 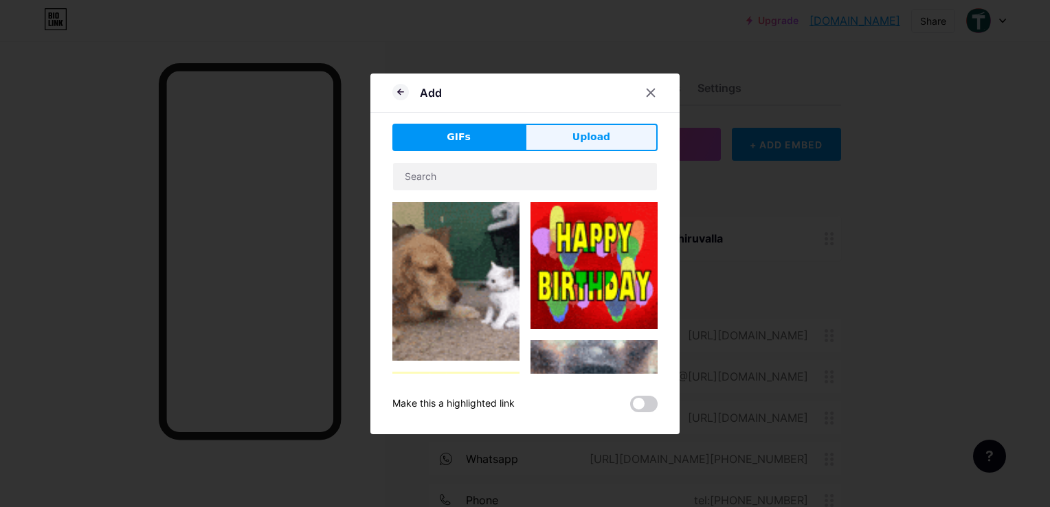 What do you see at coordinates (591, 137) in the screenshot?
I see `button: Upload` at bounding box center [591, 137].